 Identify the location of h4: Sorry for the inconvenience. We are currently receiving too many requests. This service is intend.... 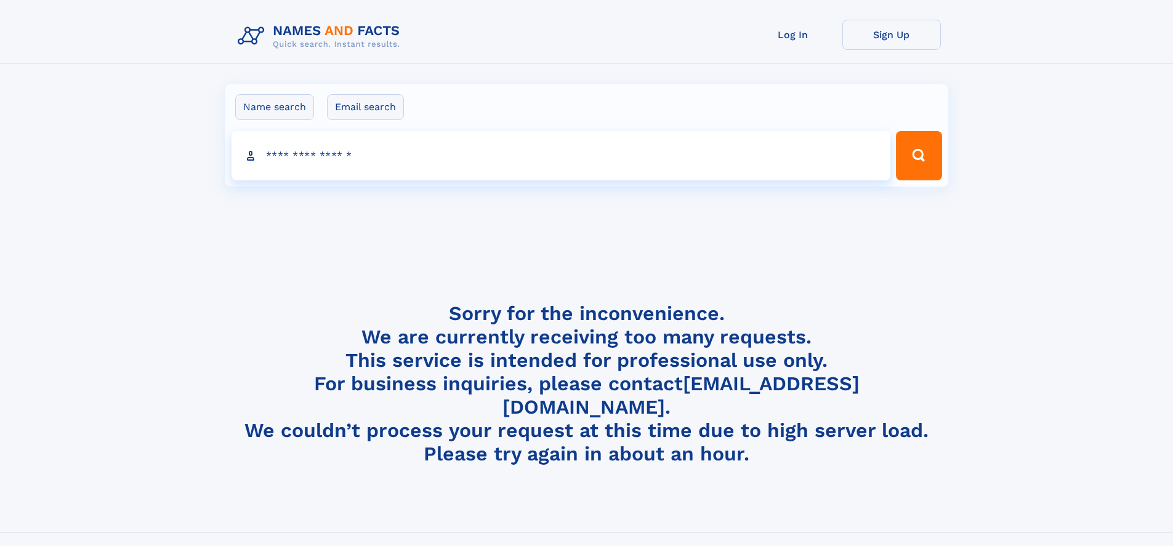
(587, 384).